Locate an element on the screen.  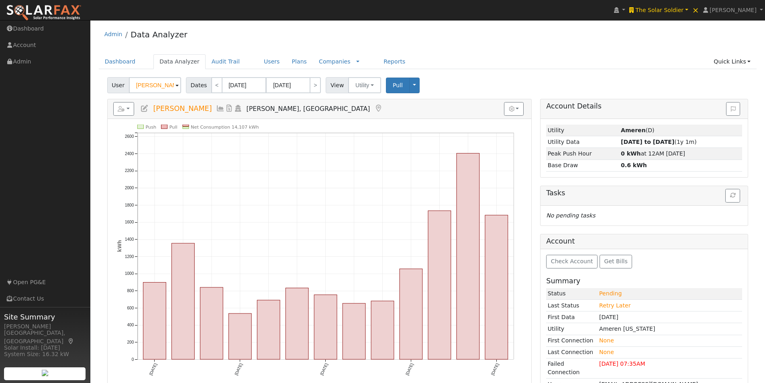
text: 2400 is located at coordinates (129, 153).